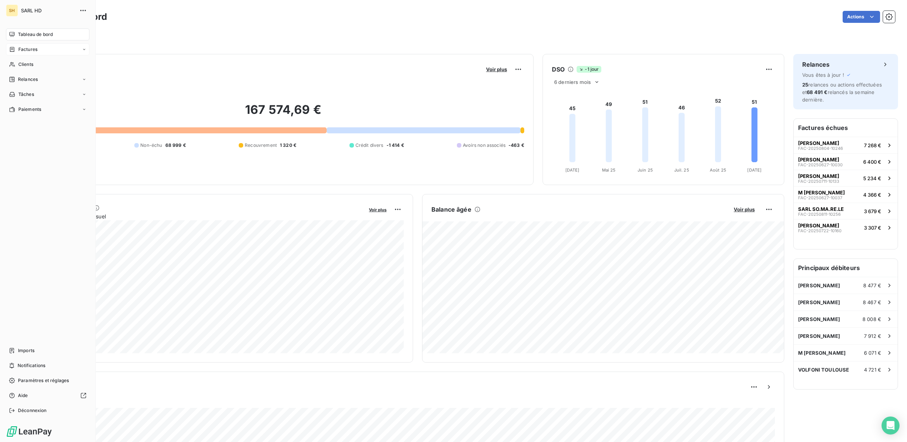 This screenshot has width=907, height=442. Describe the element at coordinates (558, 69) in the screenshot. I see `h6: DSO` at that location.